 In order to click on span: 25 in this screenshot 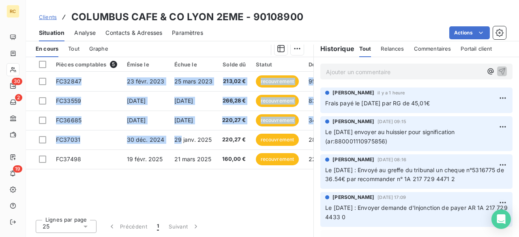, I will do `click(46, 227)`.